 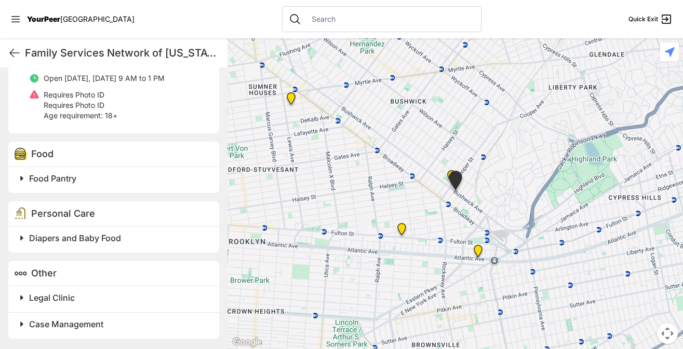 I want to click on div: The Gathering Place Drop-in Center, so click(x=478, y=253).